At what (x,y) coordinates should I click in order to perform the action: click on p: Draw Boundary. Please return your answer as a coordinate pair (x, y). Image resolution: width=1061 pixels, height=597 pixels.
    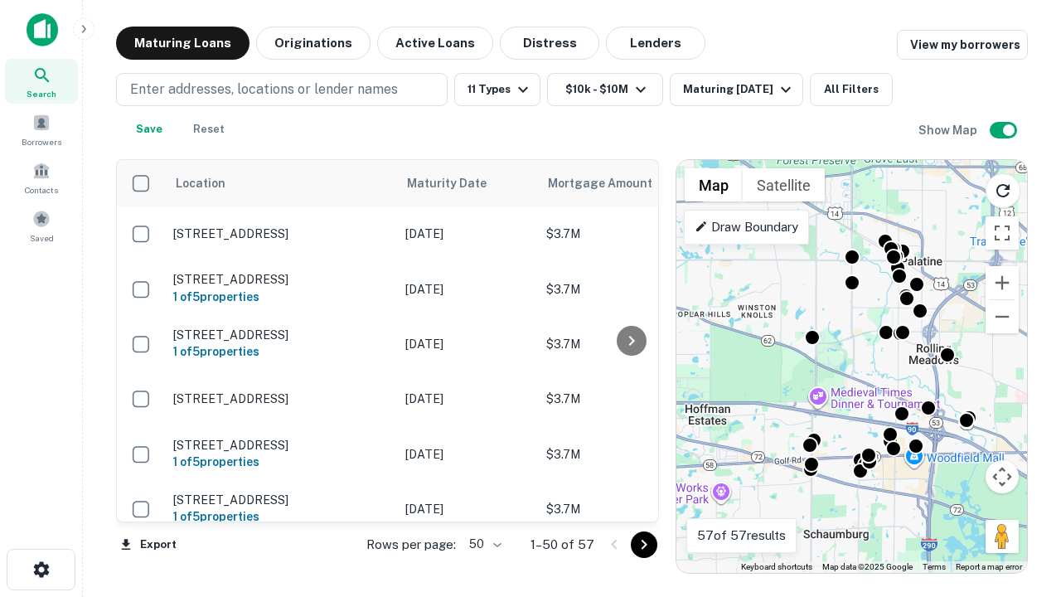
    Looking at the image, I should click on (746, 227).